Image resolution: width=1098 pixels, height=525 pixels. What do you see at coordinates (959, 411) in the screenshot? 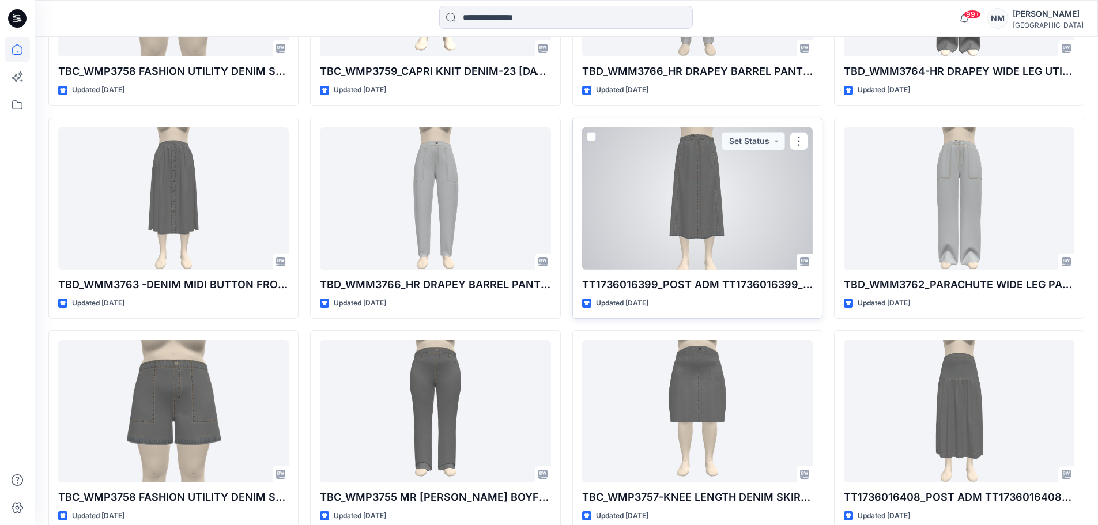
I see `a: TT1736016408_POST ADM TT1736016408_DRAPEY DENIM SKIRT W YOKE SEAM_7.16.2025` at bounding box center [959, 411].